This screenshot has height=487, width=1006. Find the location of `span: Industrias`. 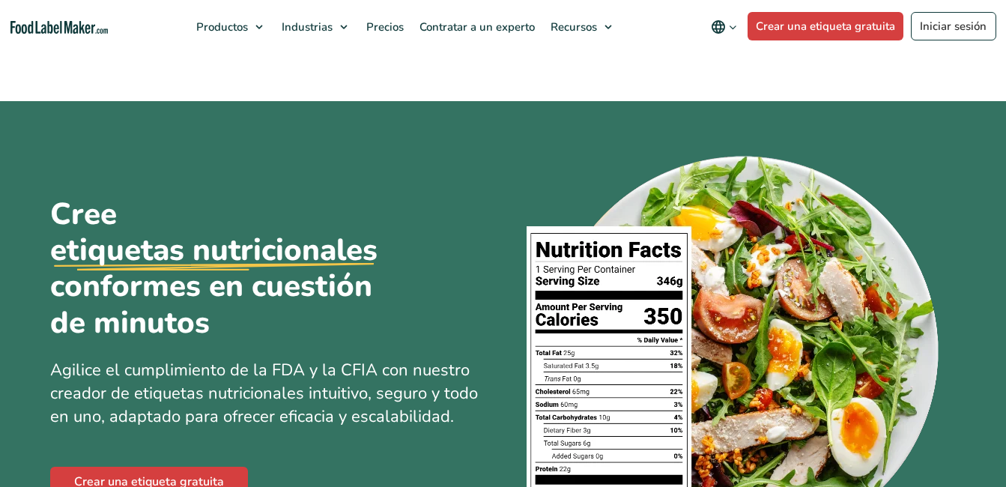

span: Industrias is located at coordinates (306, 27).